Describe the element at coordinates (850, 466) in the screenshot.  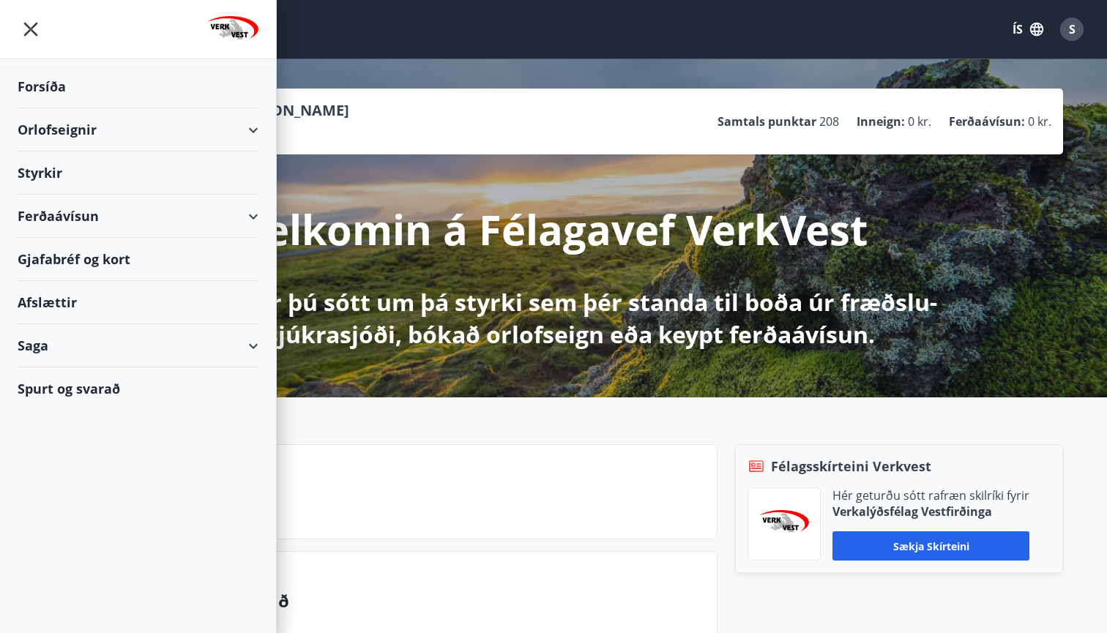
I see `span: Félagsskírteini Verkvest` at that location.